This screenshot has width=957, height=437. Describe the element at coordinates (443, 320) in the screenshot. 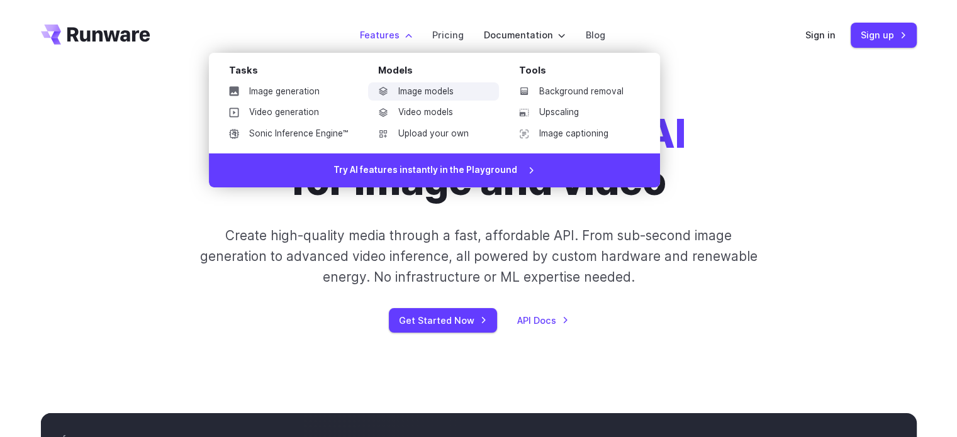

I see `a: Get Started Now` at that location.